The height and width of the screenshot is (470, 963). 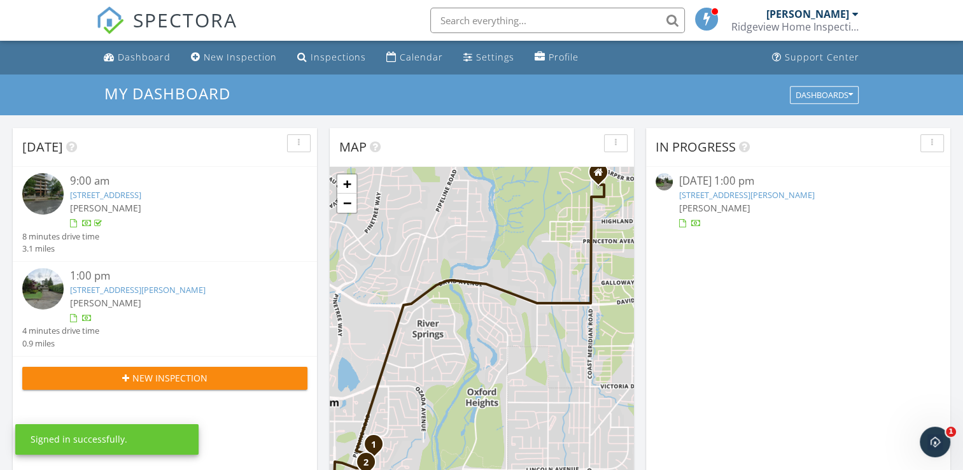 I want to click on a: Support Center, so click(x=816, y=57).